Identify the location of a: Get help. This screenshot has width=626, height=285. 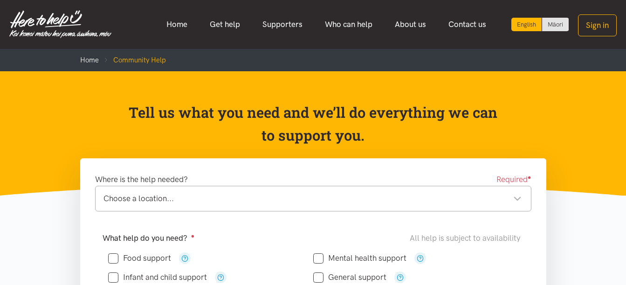
(225, 24).